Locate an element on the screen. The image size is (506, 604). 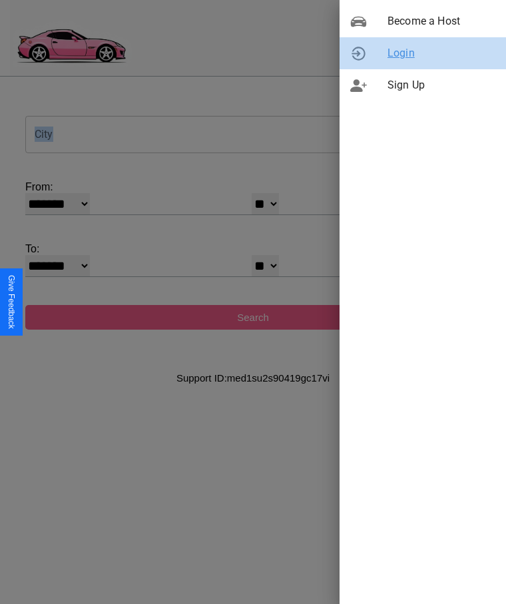
div: Sign Up is located at coordinates (423, 85).